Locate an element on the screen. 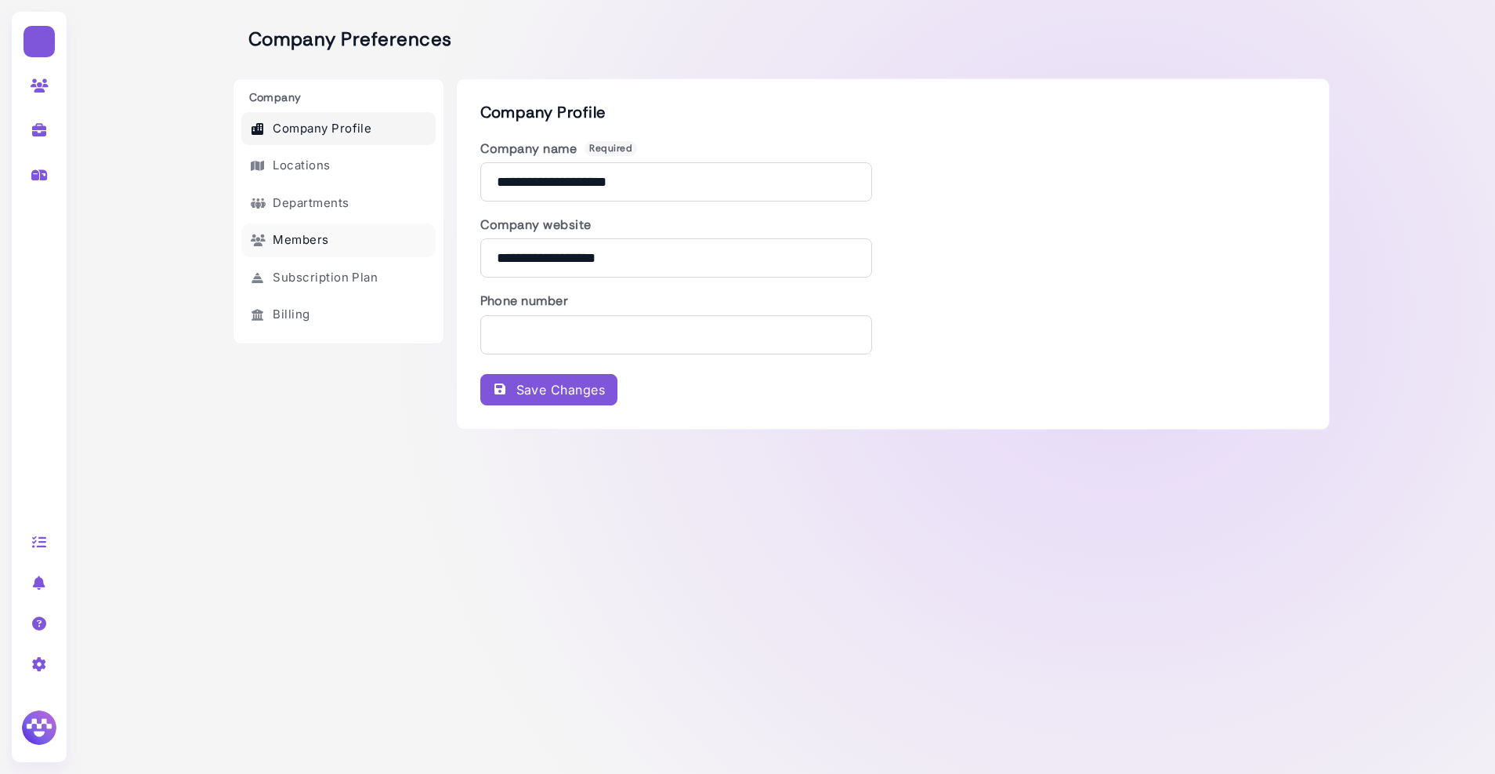  h3: Phone number is located at coordinates (676, 300).